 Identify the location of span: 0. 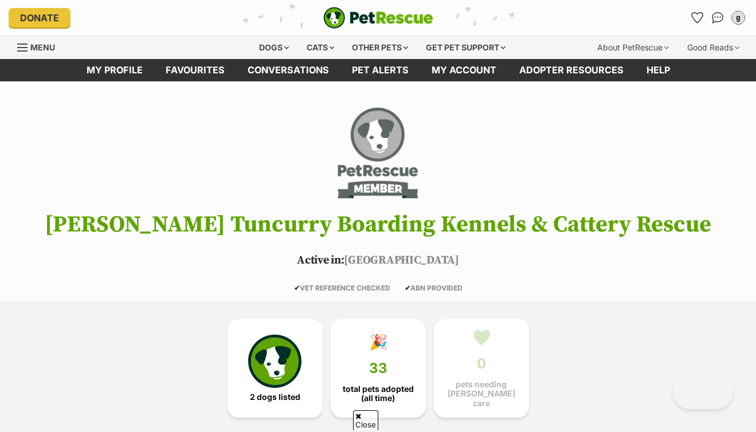
(482, 364).